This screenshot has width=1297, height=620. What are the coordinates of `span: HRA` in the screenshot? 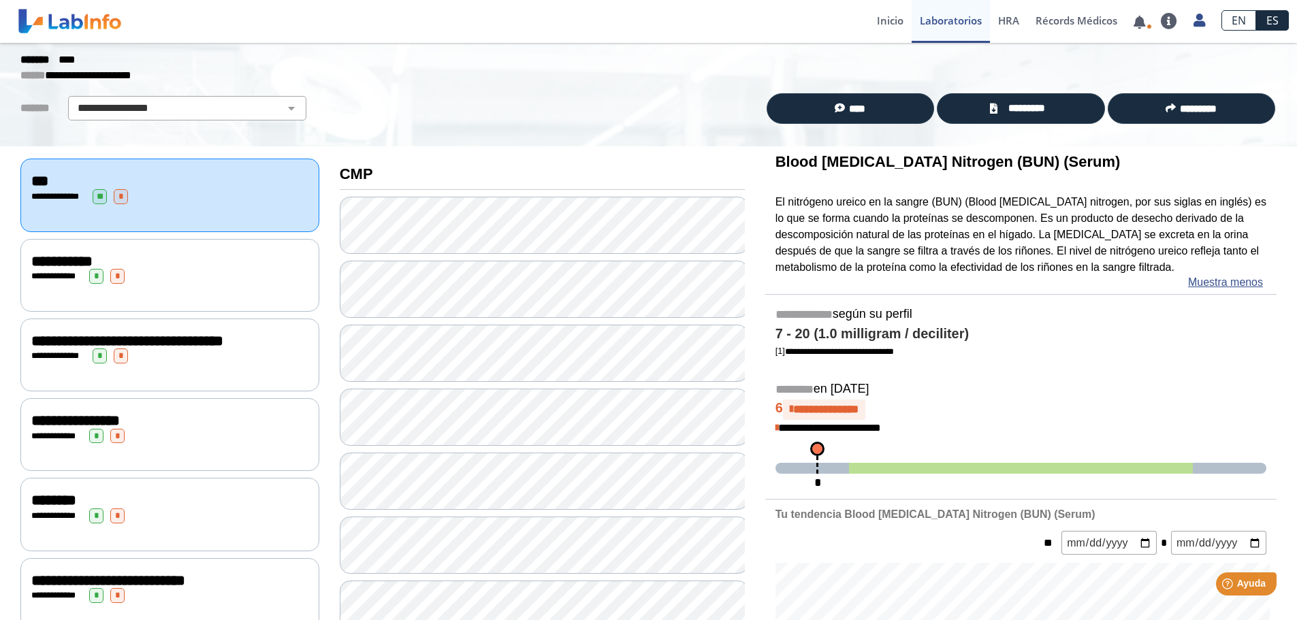 It's located at (1009, 20).